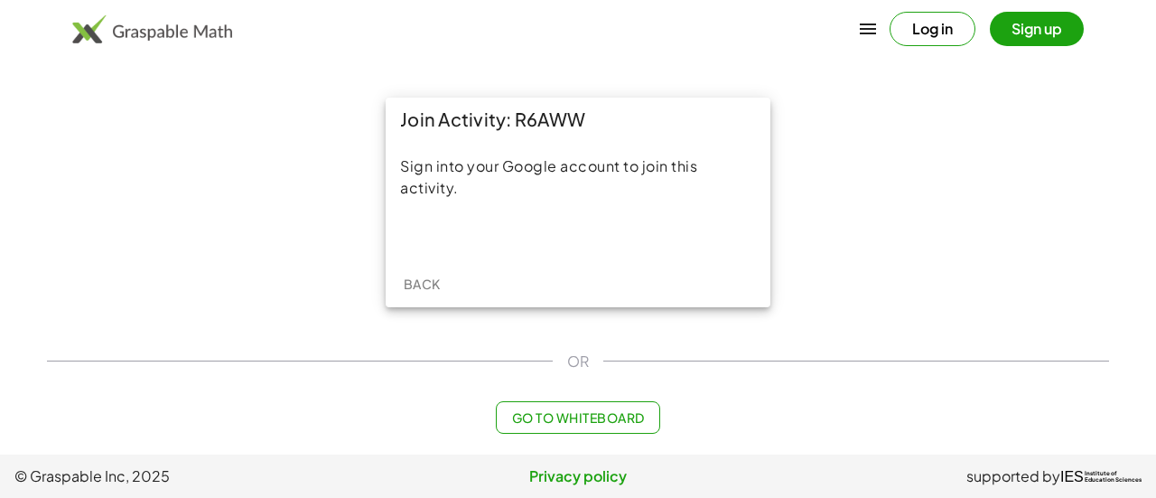  Describe the element at coordinates (1037, 29) in the screenshot. I see `button: Sign up` at that location.